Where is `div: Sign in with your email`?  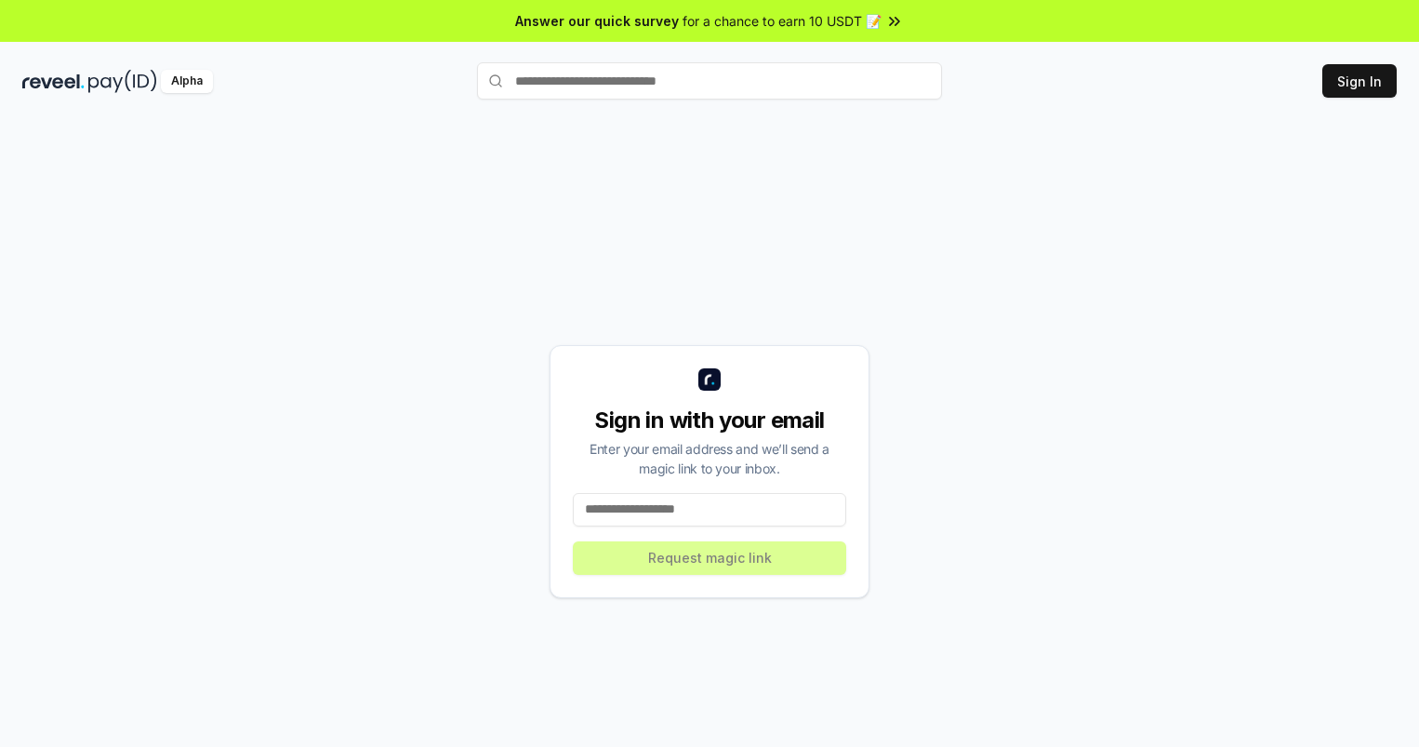
div: Sign in with your email is located at coordinates (710, 420).